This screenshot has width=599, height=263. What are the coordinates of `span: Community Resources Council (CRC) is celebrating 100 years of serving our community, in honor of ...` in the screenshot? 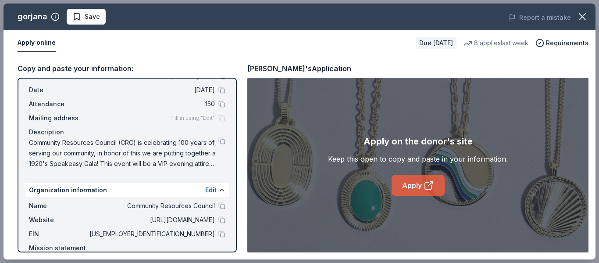 It's located at (124, 153).